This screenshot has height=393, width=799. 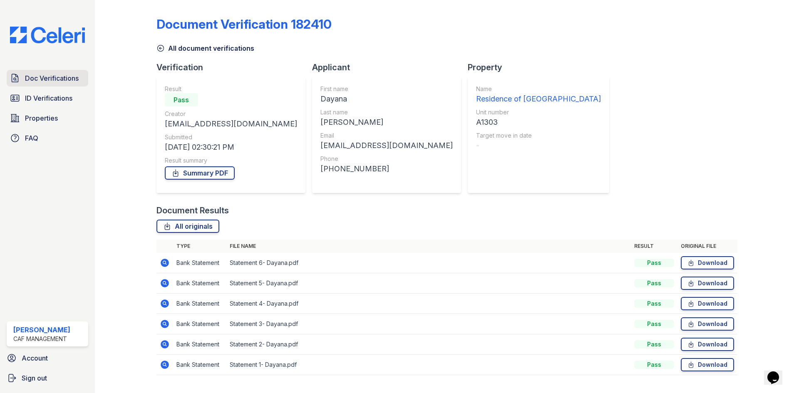 I want to click on span: Doc Verifications, so click(x=52, y=78).